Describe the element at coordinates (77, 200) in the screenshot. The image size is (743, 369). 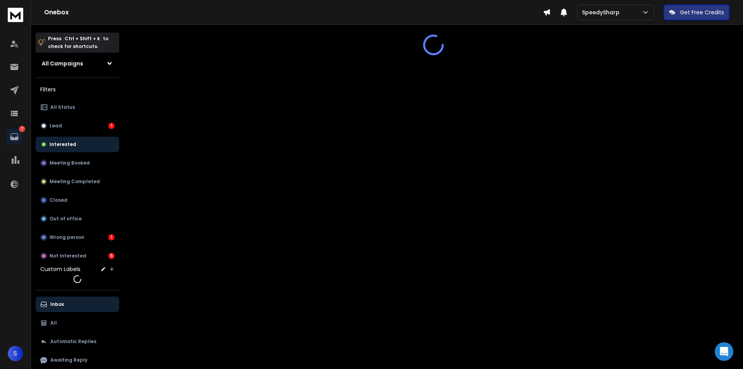
I see `button: Closed` at that location.